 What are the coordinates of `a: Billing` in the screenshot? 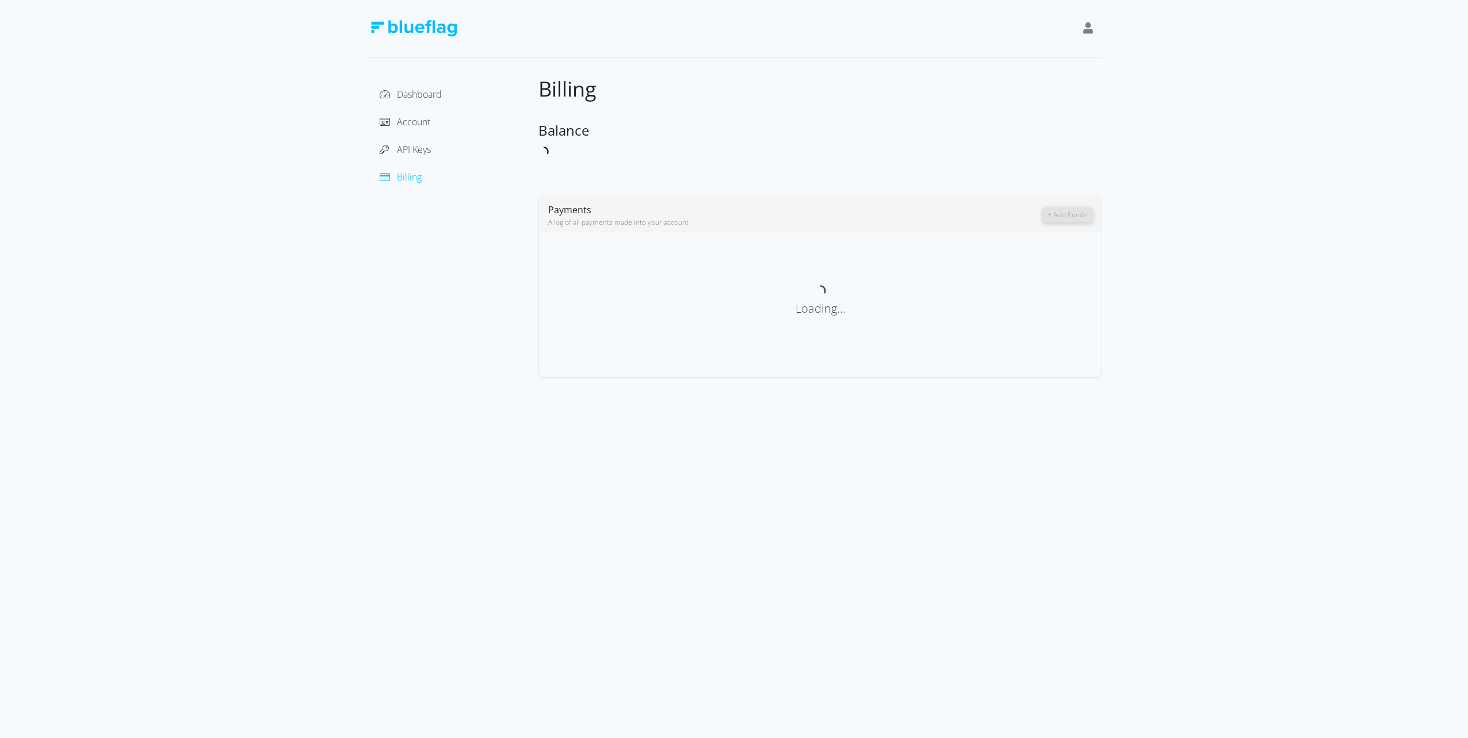 It's located at (400, 177).